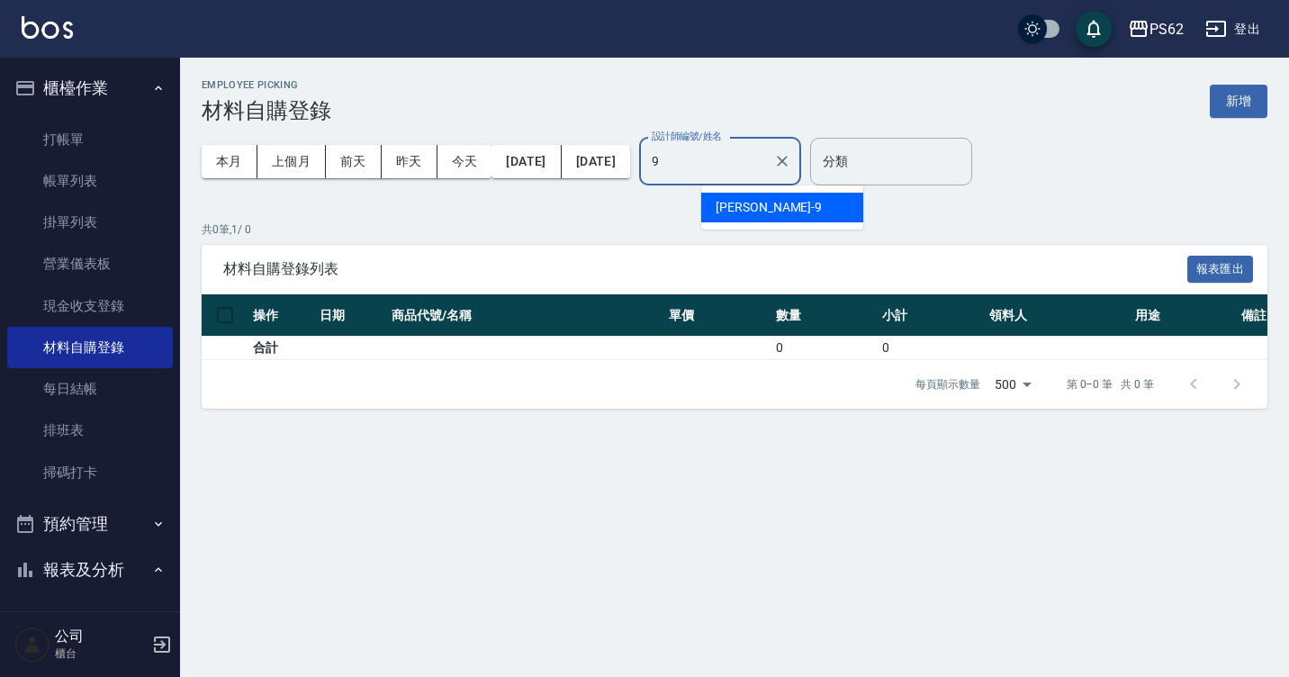 Image resolution: width=1289 pixels, height=677 pixels. What do you see at coordinates (292, 161) in the screenshot?
I see `button: 上個月` at bounding box center [292, 161].